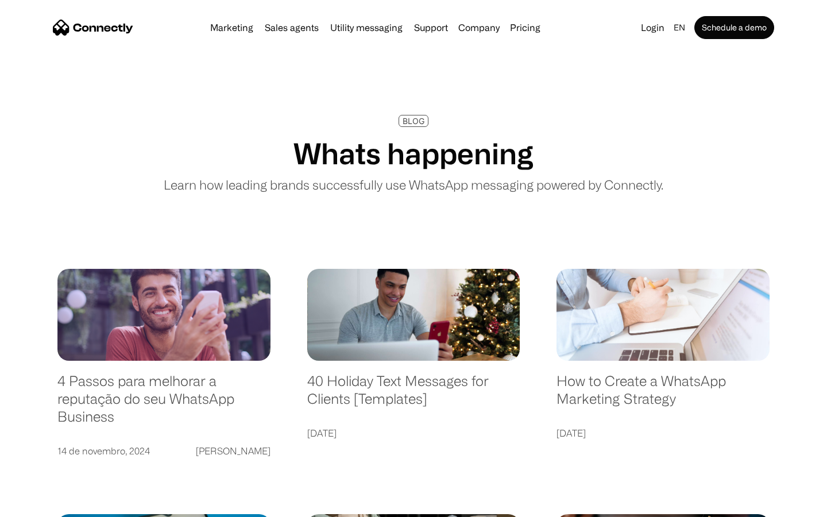  What do you see at coordinates (652, 28) in the screenshot?
I see `a: Login` at bounding box center [652, 28].